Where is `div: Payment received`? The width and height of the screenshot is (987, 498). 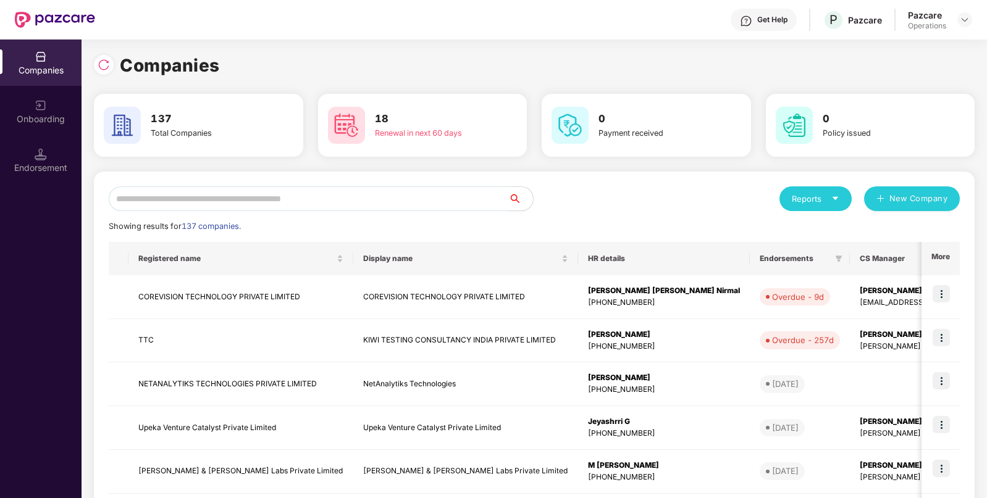 div: Payment received is located at coordinates (652, 133).